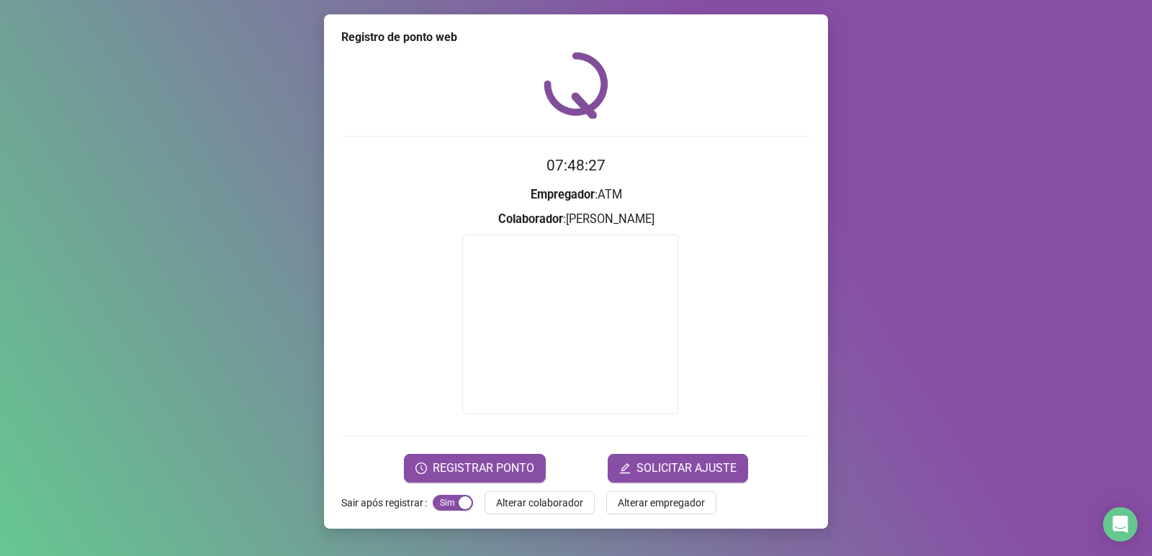  Describe the element at coordinates (576, 166) in the screenshot. I see `time: 07:48:27` at that location.